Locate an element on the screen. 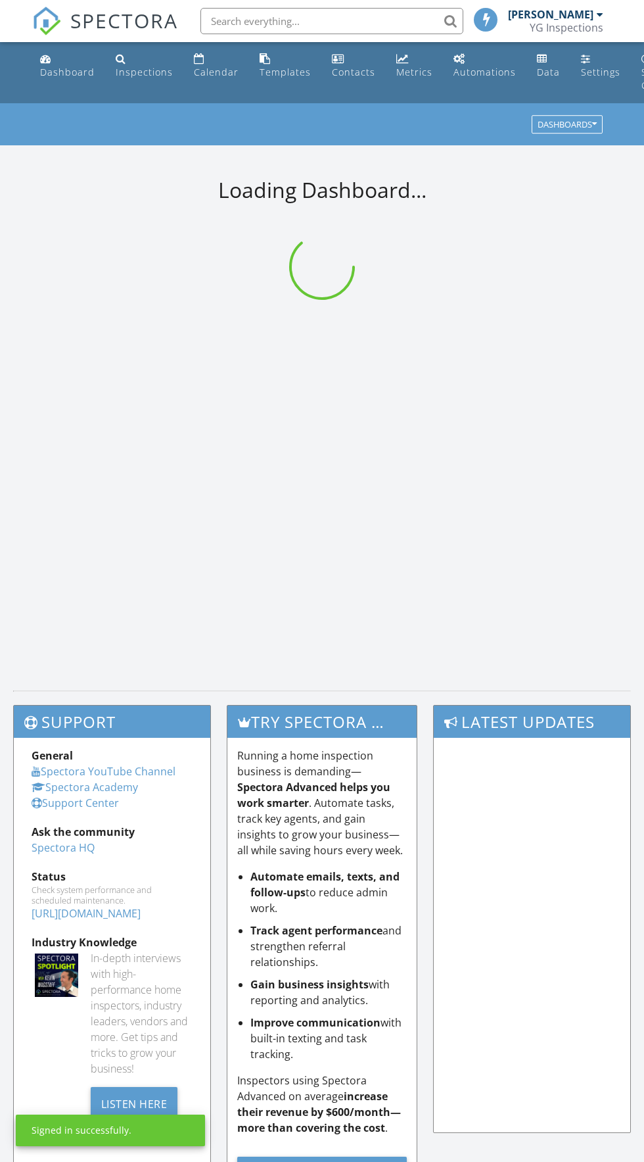 The image size is (644, 1162). div: Status is located at coordinates (112, 876).